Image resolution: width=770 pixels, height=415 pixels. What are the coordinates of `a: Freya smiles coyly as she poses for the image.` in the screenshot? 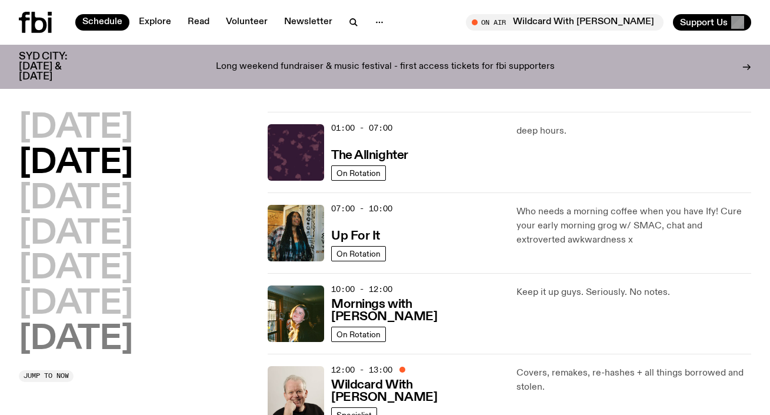 It's located at (296, 314).